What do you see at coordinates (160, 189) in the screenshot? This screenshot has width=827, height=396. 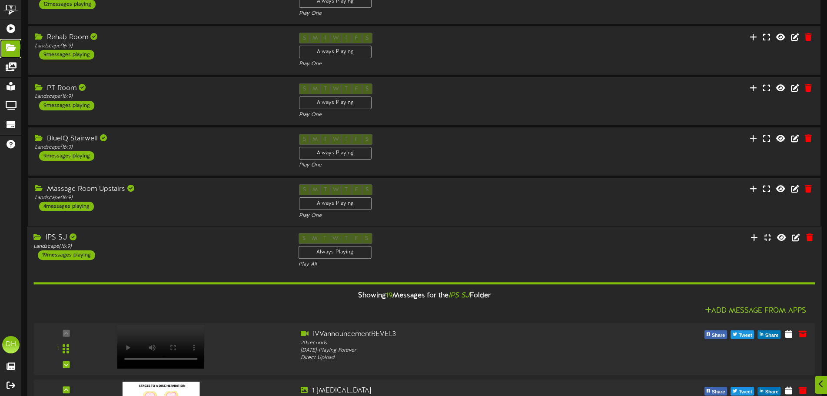 I see `div: Massage Room Upstairs` at bounding box center [160, 189].